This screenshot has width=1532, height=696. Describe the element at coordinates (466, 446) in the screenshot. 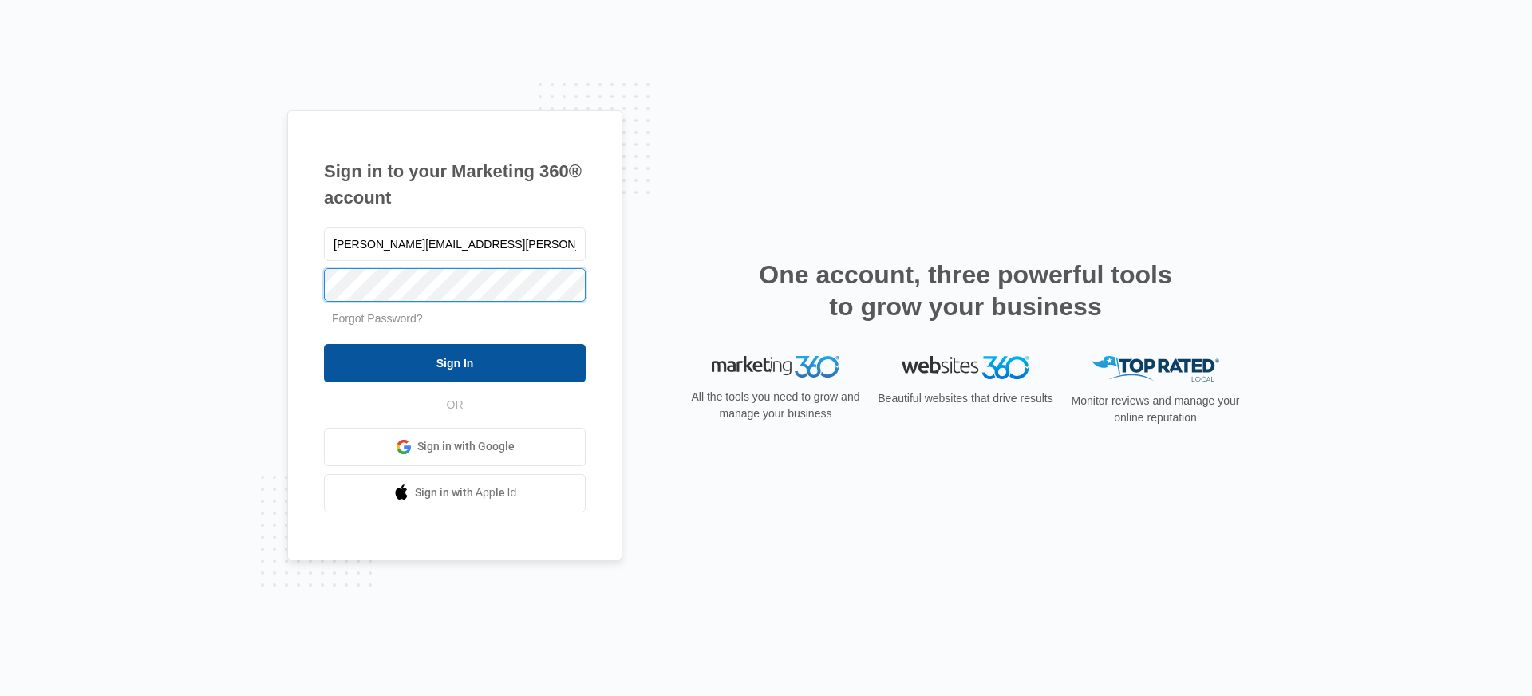

I see `span: Sign in with Google` at that location.